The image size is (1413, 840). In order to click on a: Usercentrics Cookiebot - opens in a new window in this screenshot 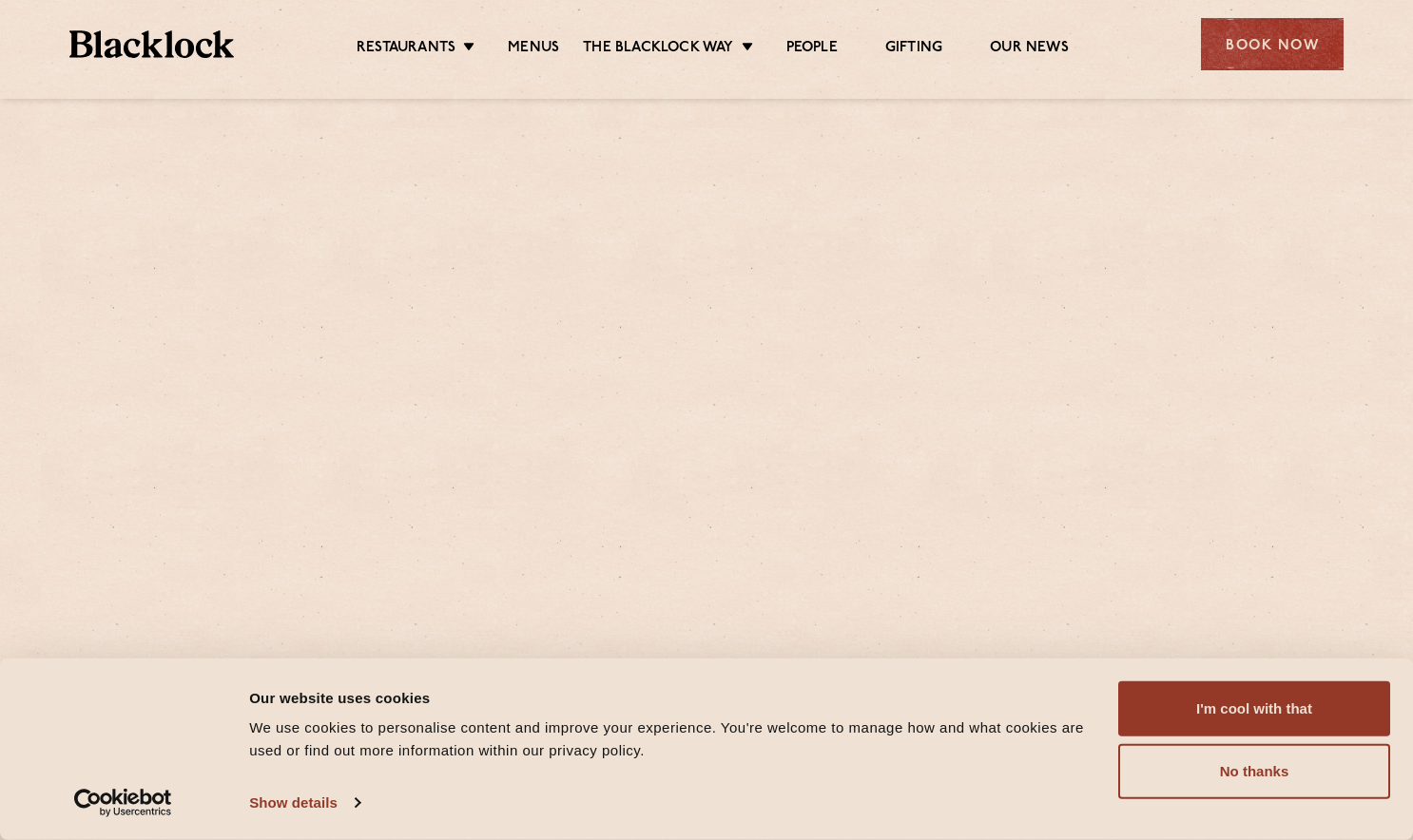, I will do `click(123, 803)`.